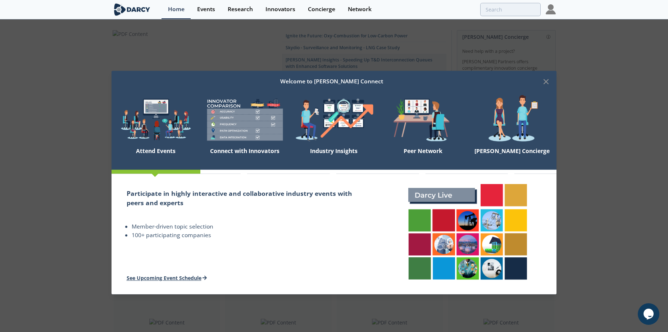 The image size is (668, 332). I want to click on img: welcome-find-a12191a34a96034fcac36f4ff4d37733.png, so click(334, 119).